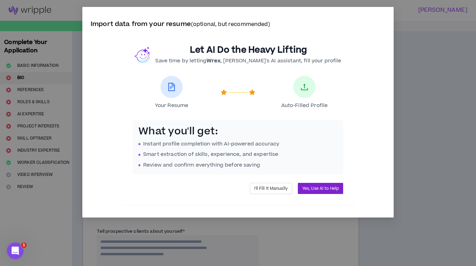 This screenshot has width=476, height=266. I want to click on li: Review and confirm everything before saving, so click(238, 165).